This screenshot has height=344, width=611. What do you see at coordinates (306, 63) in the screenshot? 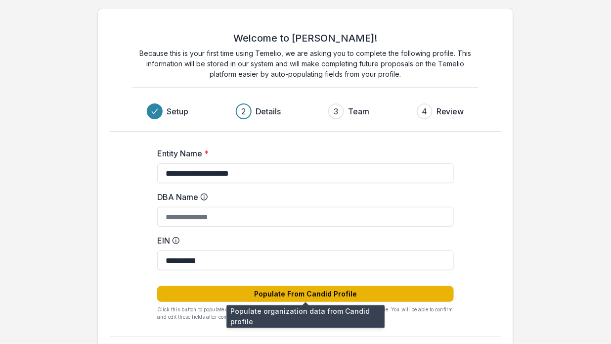
I see `p: Because this is your first time using Temelio, we are asking you to complete the following profil...` at bounding box center [306, 63].